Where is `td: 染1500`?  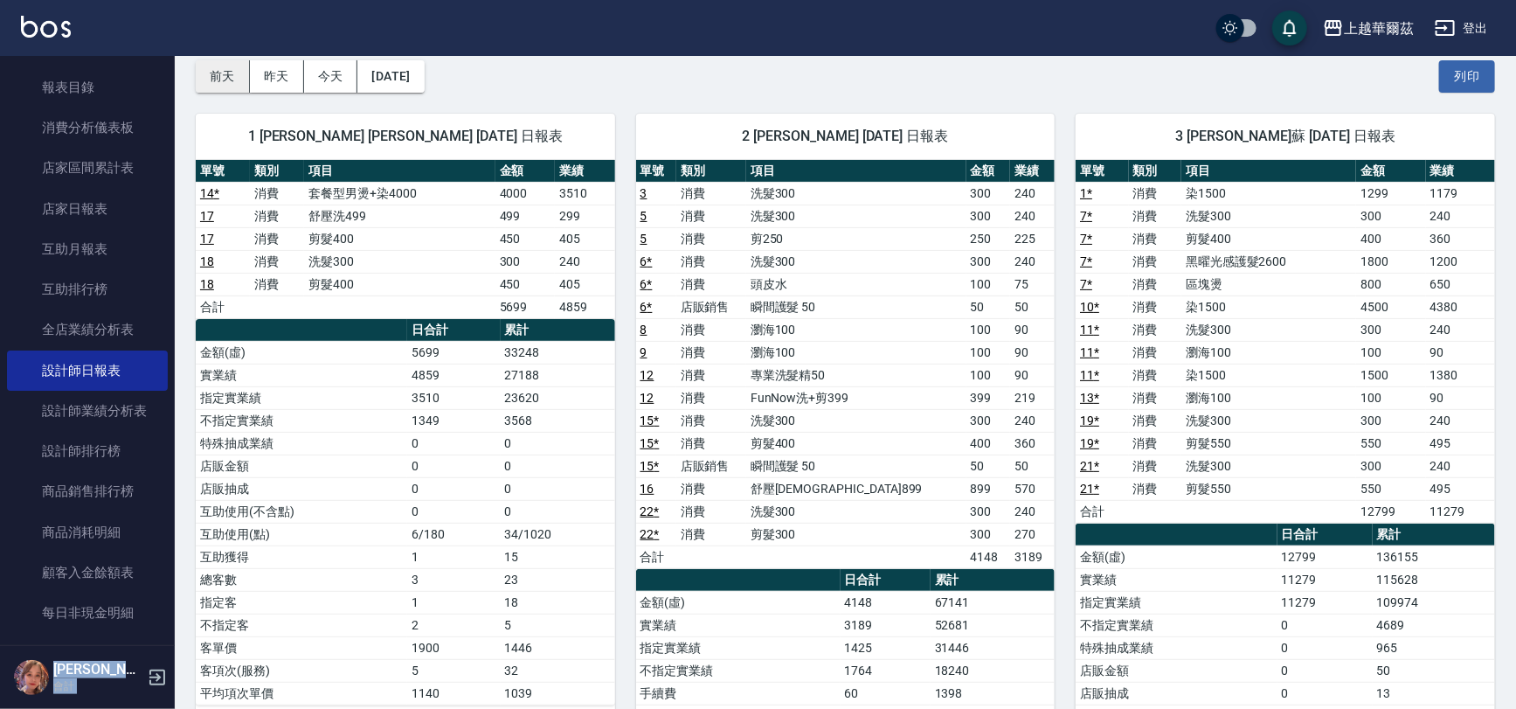 td: 染1500 is located at coordinates (1269, 307).